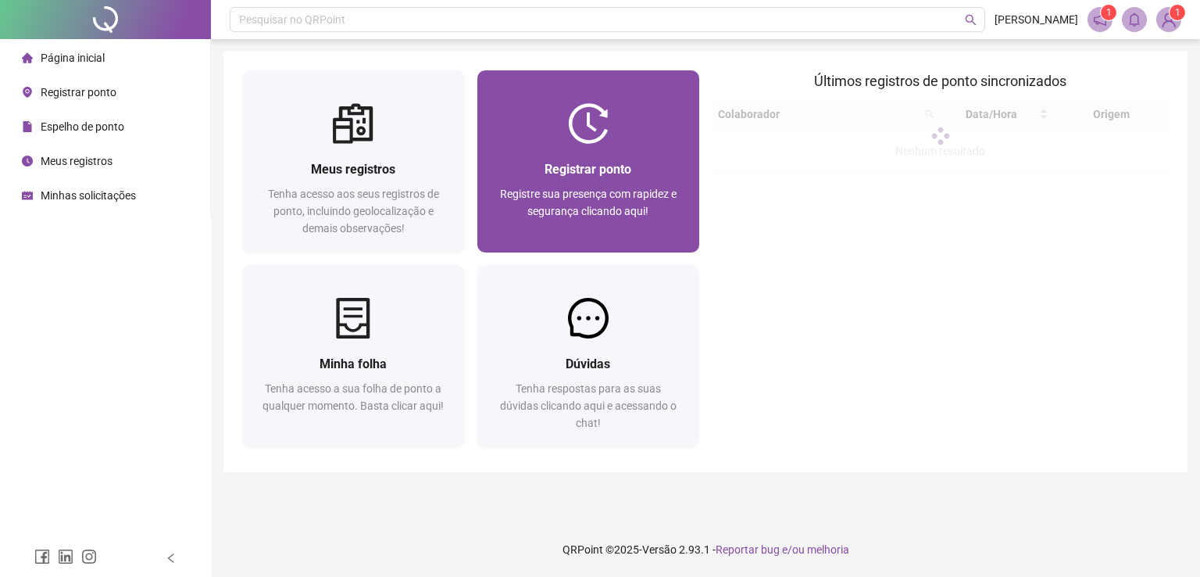 This screenshot has width=1200, height=577. What do you see at coordinates (1109, 13) in the screenshot?
I see `sup: 1` at bounding box center [1109, 13].